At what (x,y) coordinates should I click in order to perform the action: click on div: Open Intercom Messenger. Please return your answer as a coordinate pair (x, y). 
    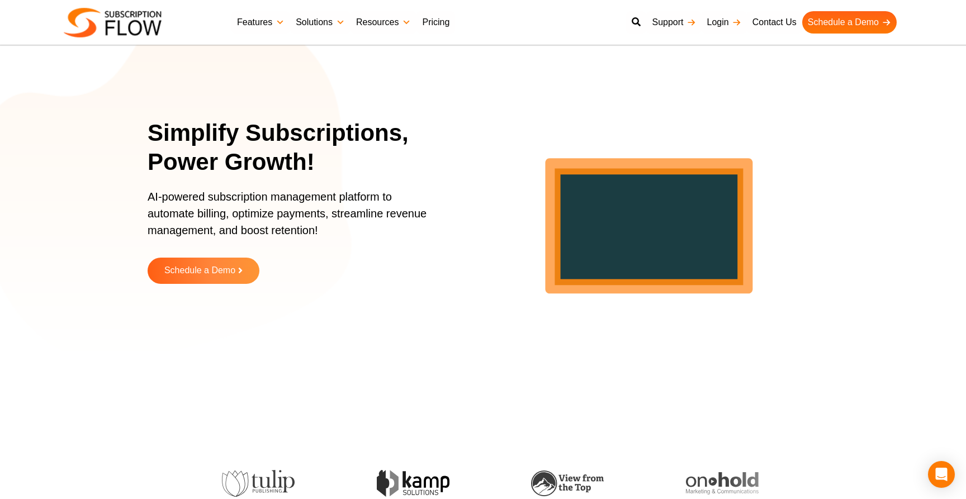
    Looking at the image, I should click on (941, 474).